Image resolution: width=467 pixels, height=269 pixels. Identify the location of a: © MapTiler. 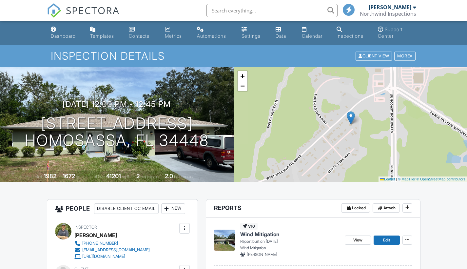
(407, 179).